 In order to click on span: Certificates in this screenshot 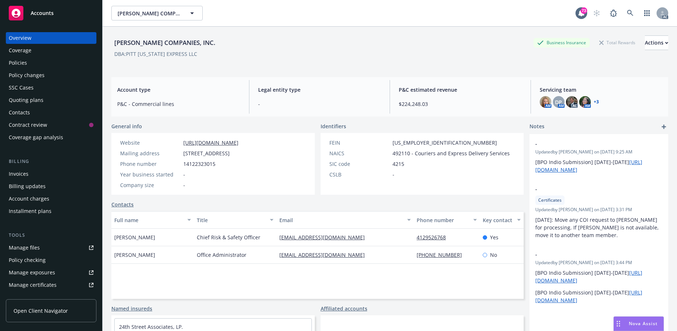, I will do `click(550, 200)`.